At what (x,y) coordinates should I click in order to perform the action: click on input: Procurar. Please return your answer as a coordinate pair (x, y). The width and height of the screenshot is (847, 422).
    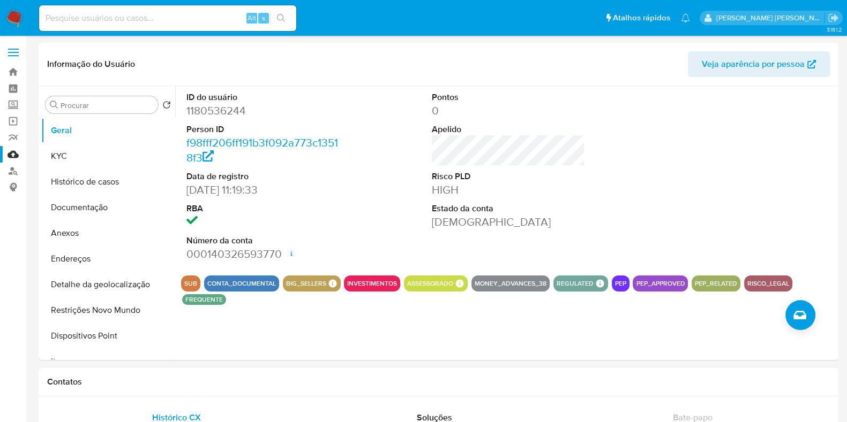
    Looking at the image, I should click on (107, 105).